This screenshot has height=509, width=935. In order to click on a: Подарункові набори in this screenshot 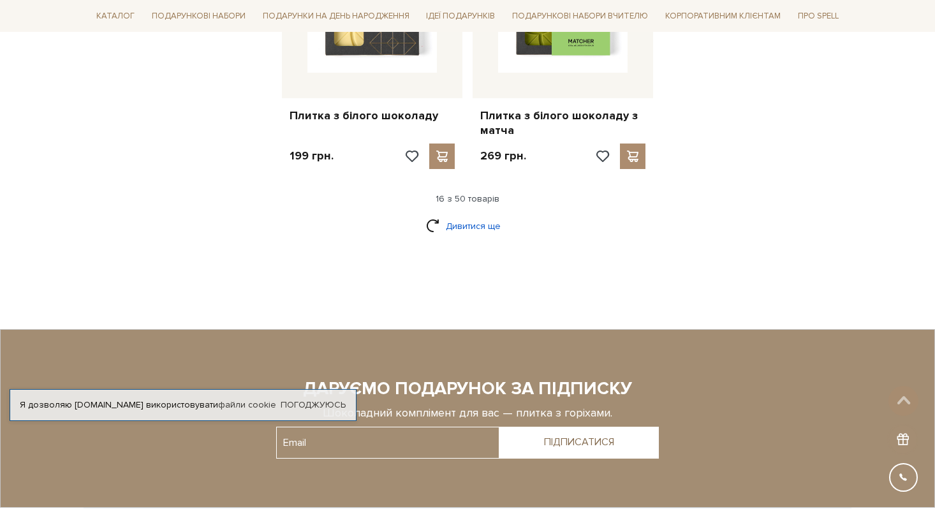, I will do `click(198, 16)`.